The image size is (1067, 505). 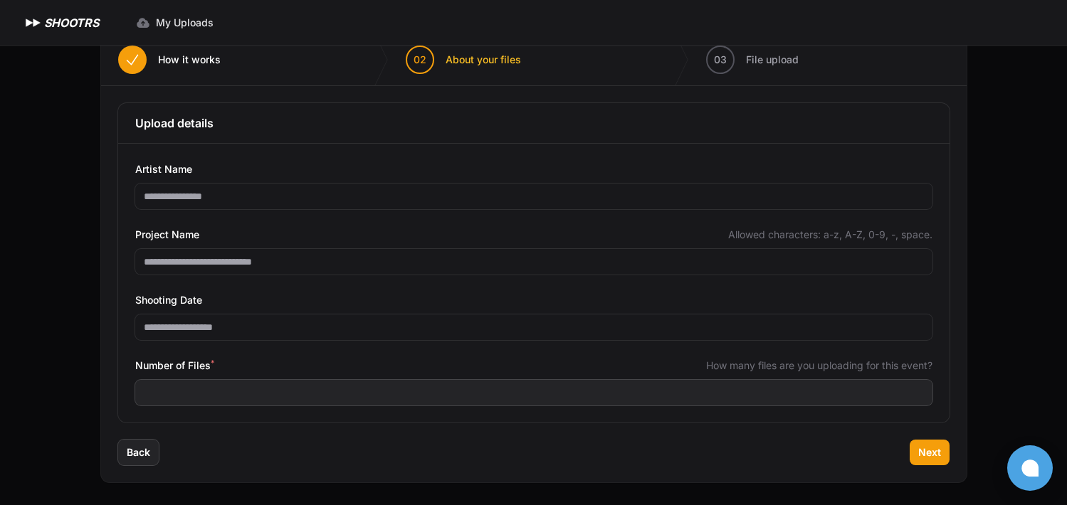 What do you see at coordinates (534, 123) in the screenshot?
I see `h3: Upload details` at bounding box center [534, 123].